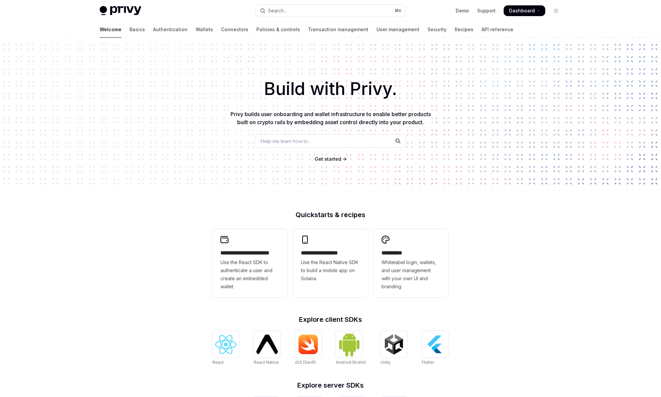  What do you see at coordinates (277, 11) in the screenshot?
I see `div: Search...` at bounding box center [277, 11].